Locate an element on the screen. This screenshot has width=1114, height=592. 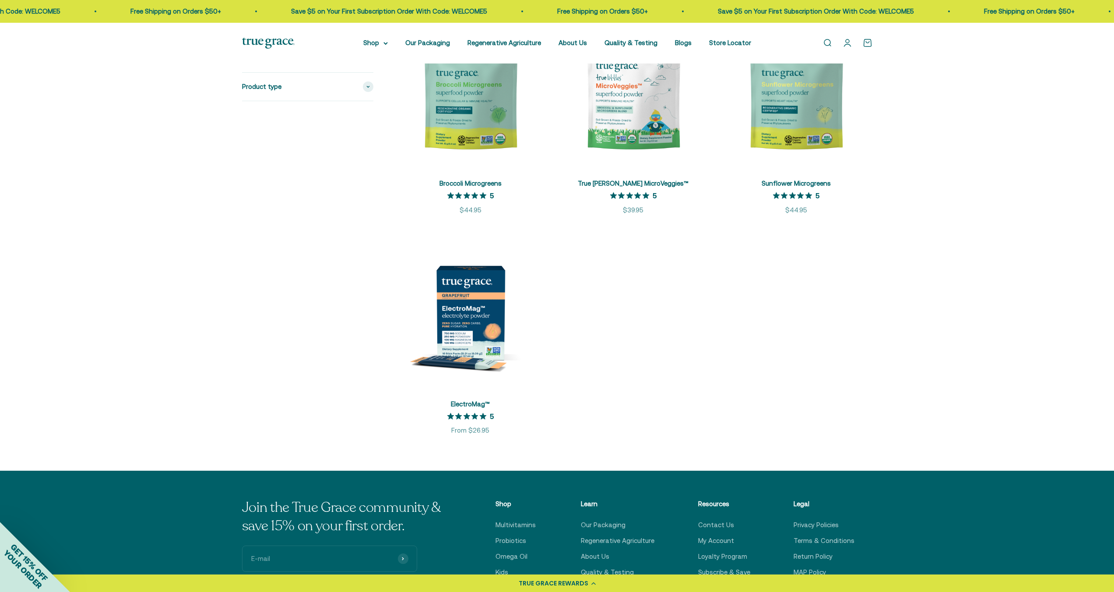
div: TRUE GRACE REWARDS is located at coordinates (553, 583).